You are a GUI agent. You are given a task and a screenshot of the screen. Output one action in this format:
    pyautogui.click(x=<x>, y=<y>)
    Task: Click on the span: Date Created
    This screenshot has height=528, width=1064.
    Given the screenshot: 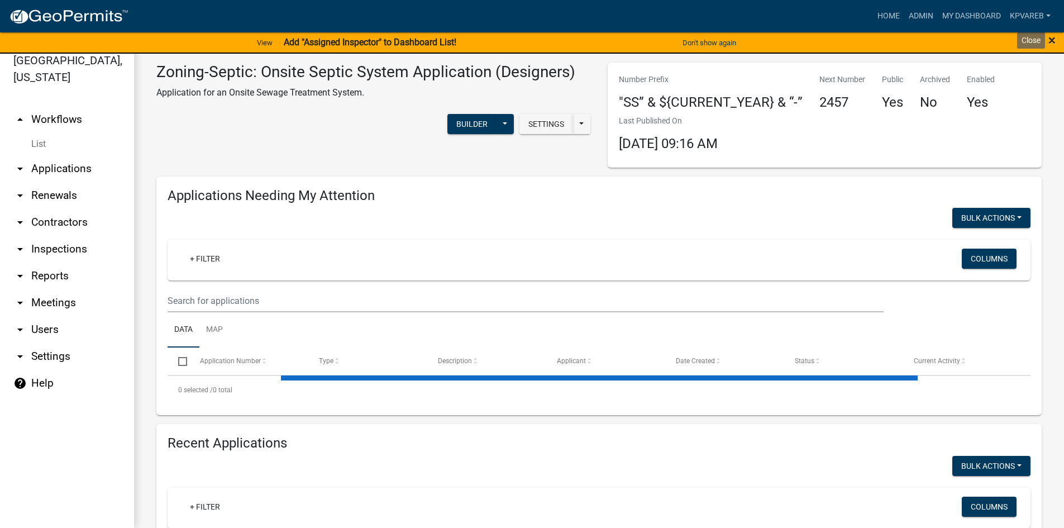 What is the action you would take?
    pyautogui.click(x=696, y=361)
    